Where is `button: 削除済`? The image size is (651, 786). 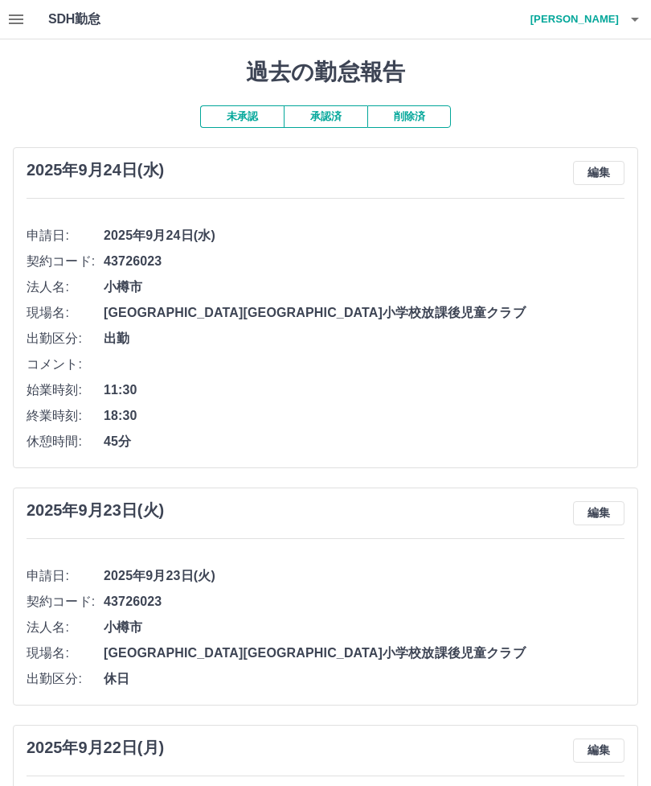 button: 削除済 is located at coordinates (409, 117).